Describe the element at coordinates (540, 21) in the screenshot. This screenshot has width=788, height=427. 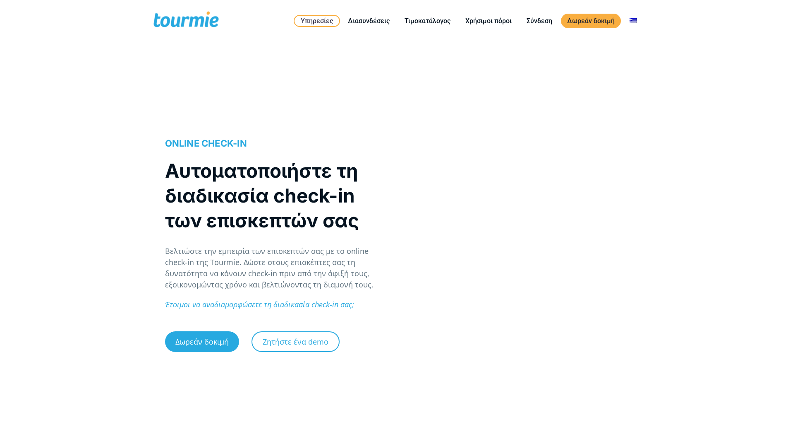
I see `a: Σύνδεση` at that location.